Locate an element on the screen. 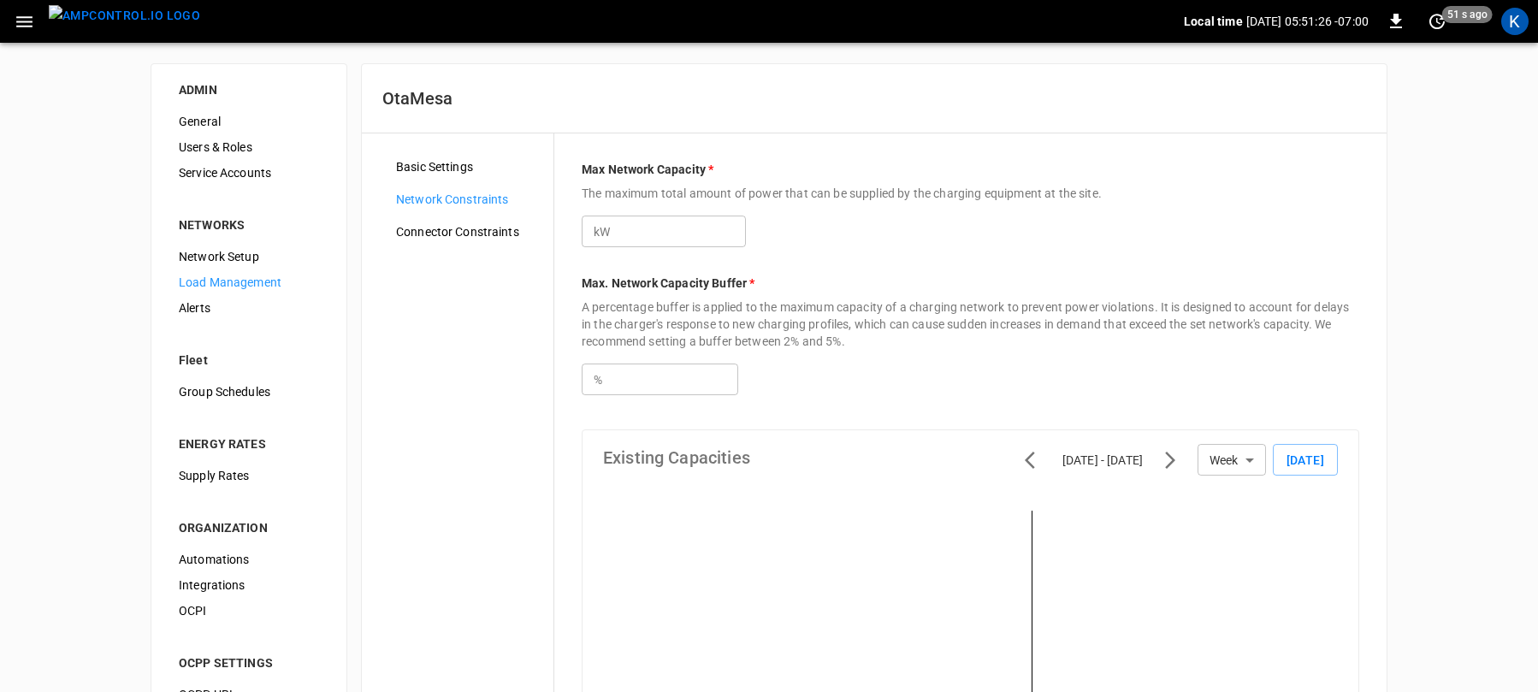  div: Group Schedules is located at coordinates (249, 392).